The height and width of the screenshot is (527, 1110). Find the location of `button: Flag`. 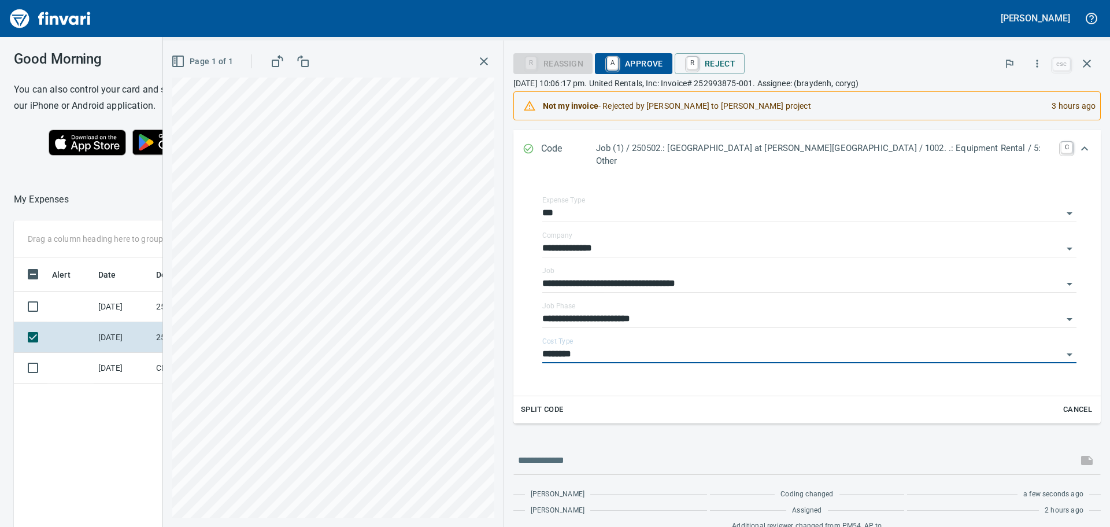

button: Flag is located at coordinates (1009, 64).